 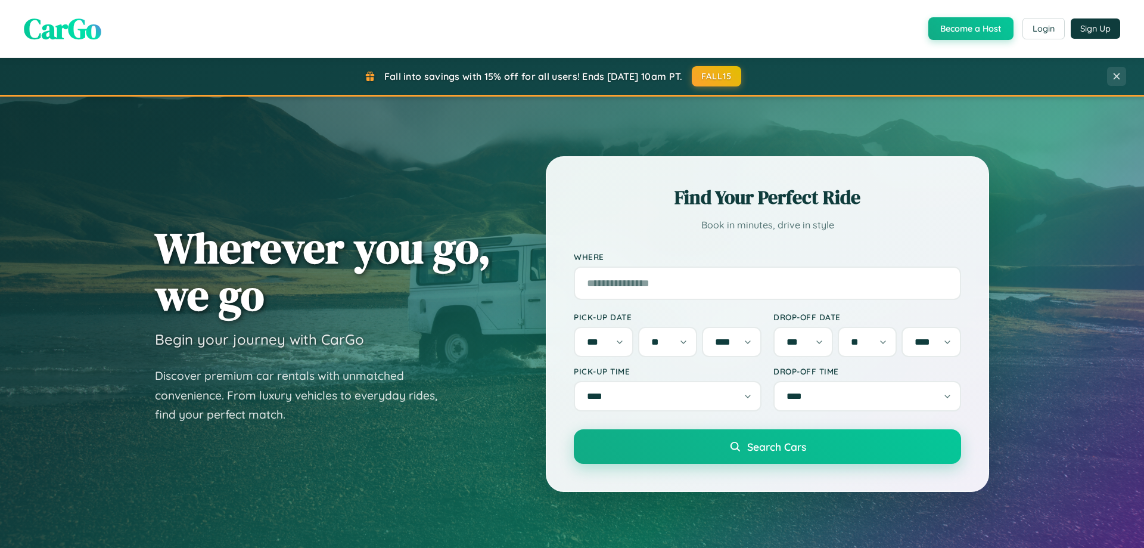 I want to click on label: Drop-off Time, so click(x=867, y=371).